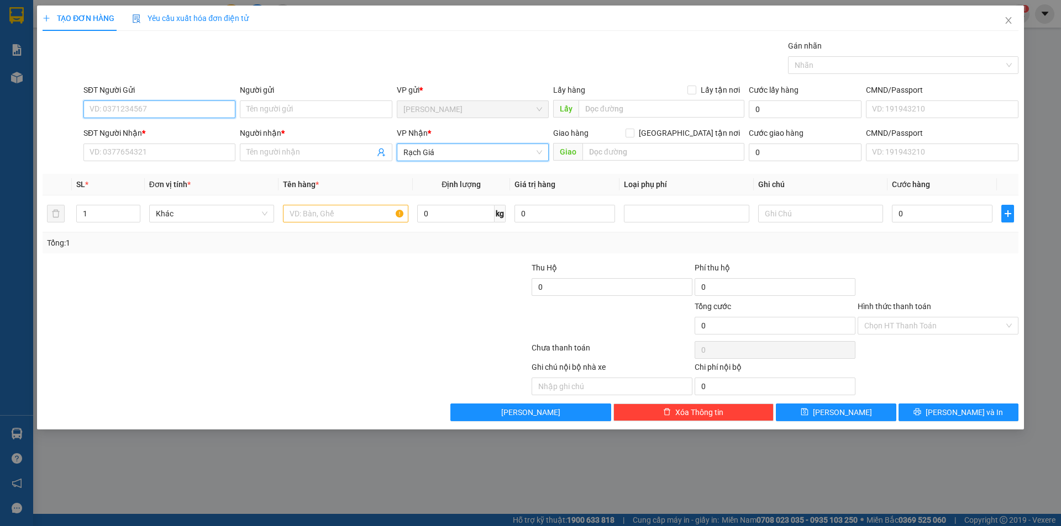  What do you see at coordinates (569, 90) in the screenshot?
I see `span: Lấy hàng` at bounding box center [569, 90].